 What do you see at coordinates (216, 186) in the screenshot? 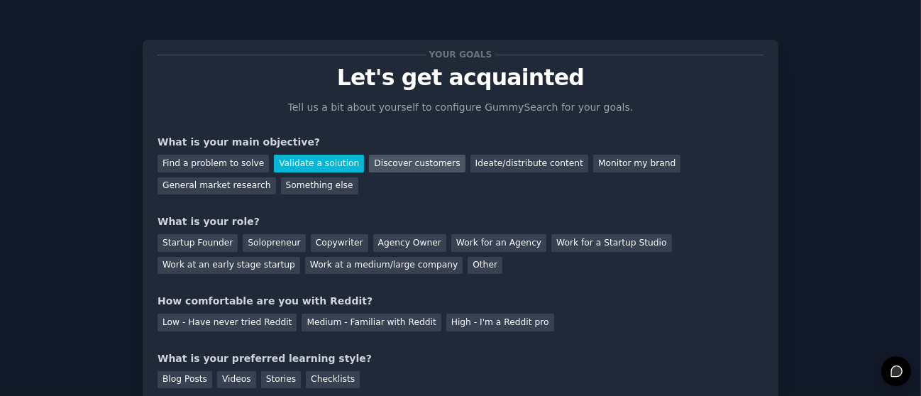
I see `div: General market research` at bounding box center [216, 186].